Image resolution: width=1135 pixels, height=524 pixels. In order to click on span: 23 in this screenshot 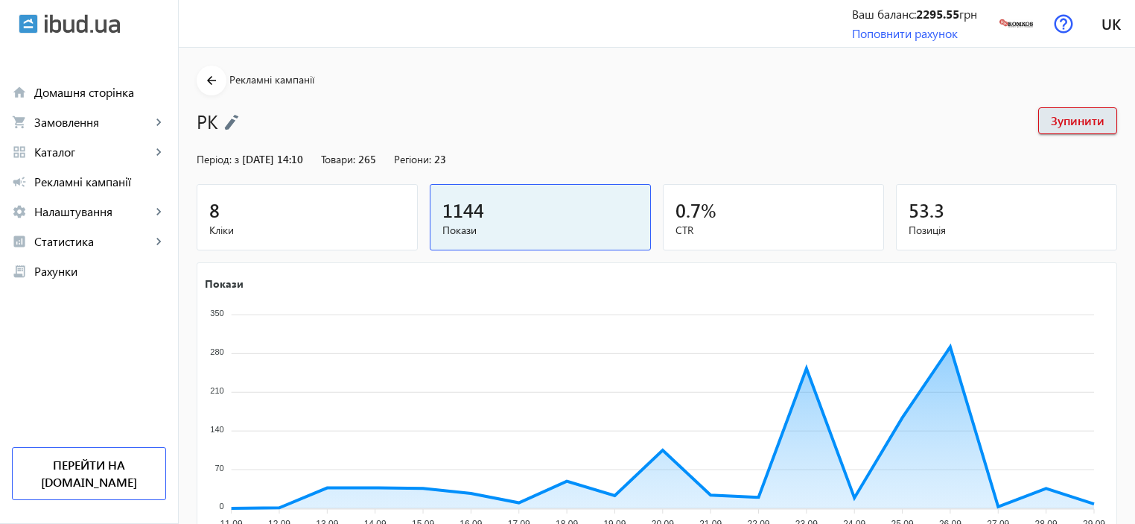, I will do `click(440, 159)`.